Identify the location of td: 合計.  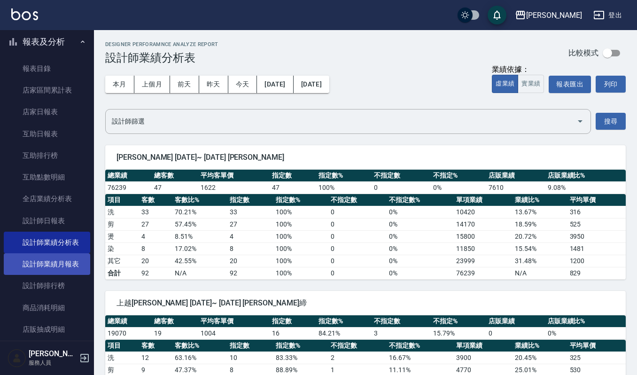
(122, 273).